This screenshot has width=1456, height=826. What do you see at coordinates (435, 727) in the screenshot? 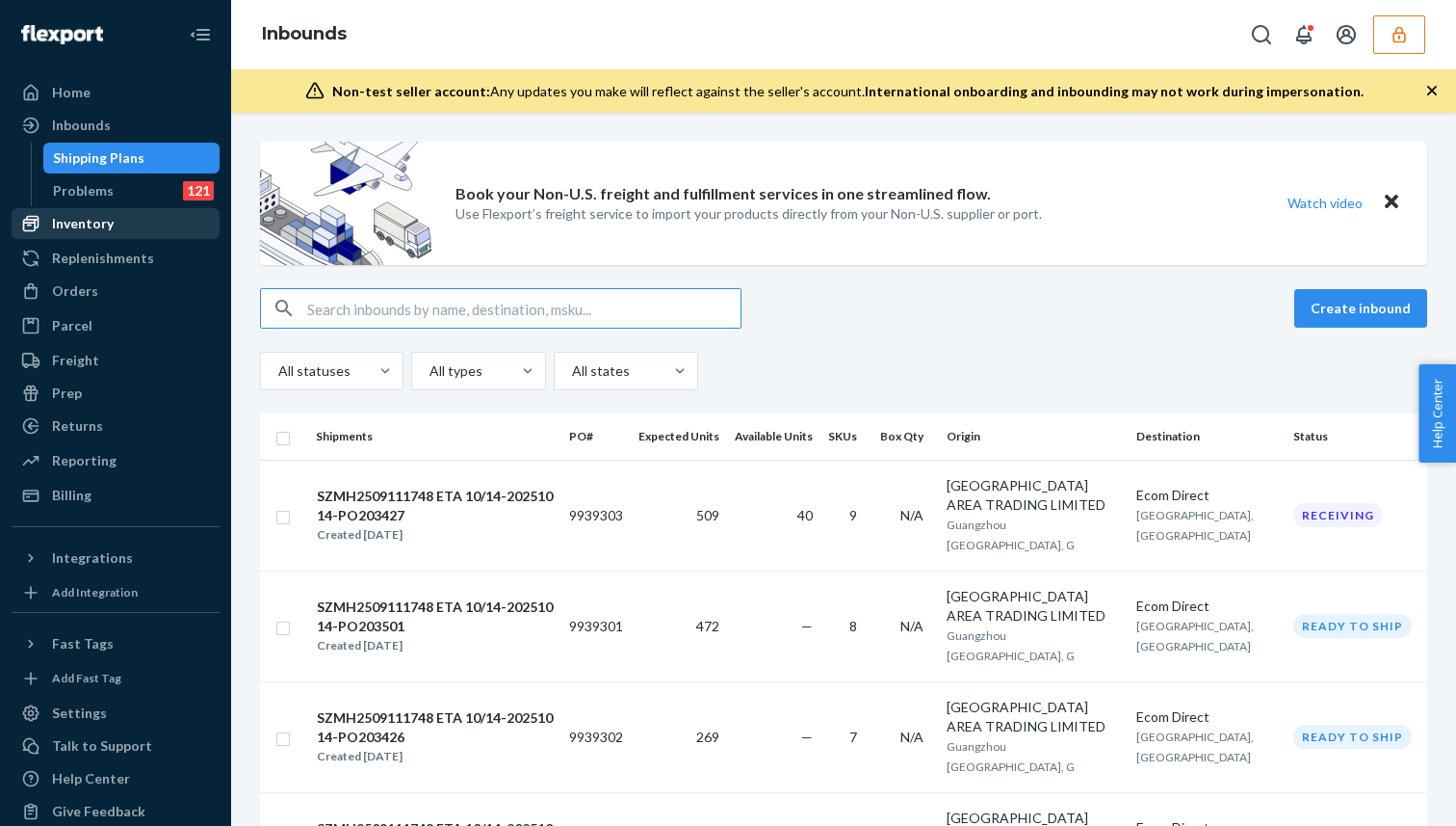
I see `div: SZMH2509111748 ETA 10/14-20251014-PO203426` at bounding box center [435, 727].